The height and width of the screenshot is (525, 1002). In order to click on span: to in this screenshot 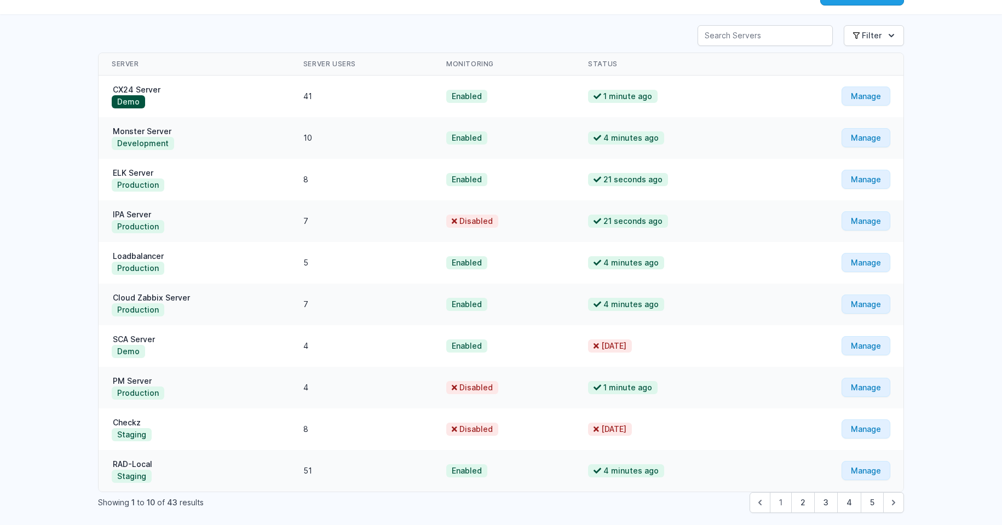, I will do `click(141, 502)`.